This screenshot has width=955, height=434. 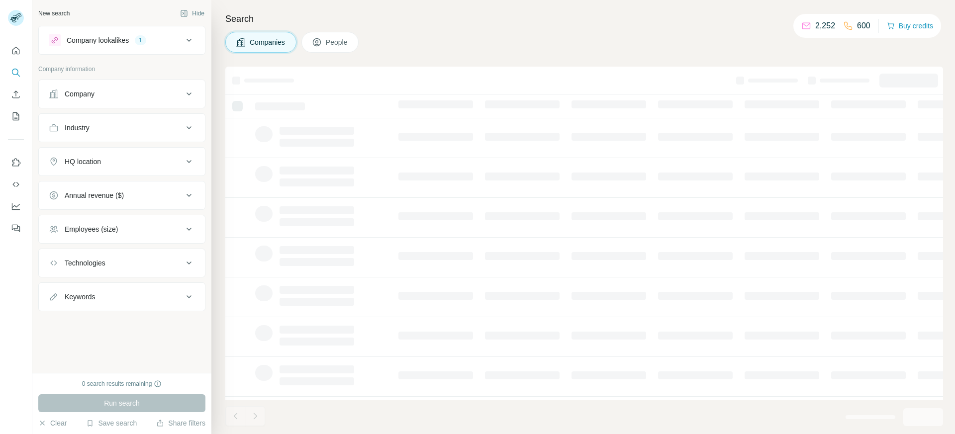 What do you see at coordinates (77, 128) in the screenshot?
I see `div: Industry` at bounding box center [77, 128].